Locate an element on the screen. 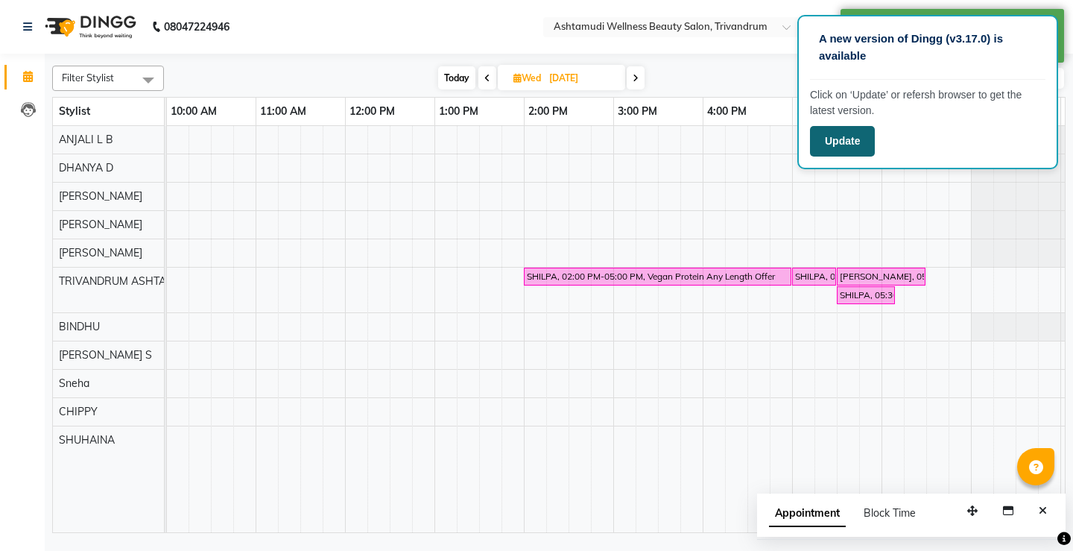  span: Today is located at coordinates (457, 77).